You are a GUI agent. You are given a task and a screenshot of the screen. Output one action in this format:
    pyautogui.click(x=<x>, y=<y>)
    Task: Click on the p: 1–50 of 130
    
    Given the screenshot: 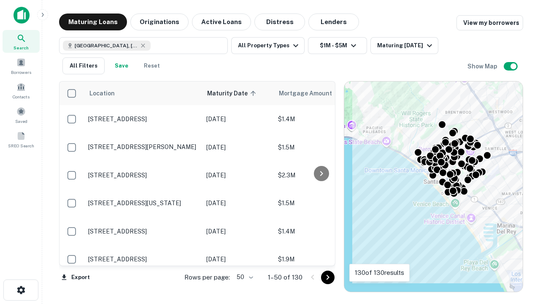 What is the action you would take?
    pyautogui.click(x=285, y=277)
    